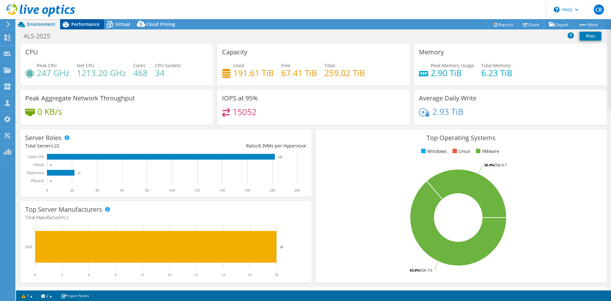  I want to click on span: Performance, so click(85, 24).